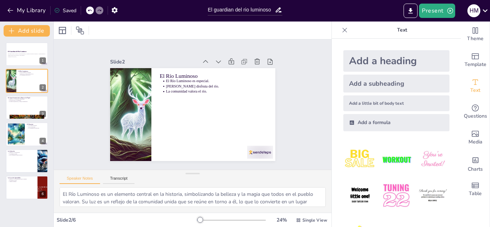 The width and height of the screenshot is (490, 227). Describe the element at coordinates (475, 116) in the screenshot. I see `span: Questions` at that location.